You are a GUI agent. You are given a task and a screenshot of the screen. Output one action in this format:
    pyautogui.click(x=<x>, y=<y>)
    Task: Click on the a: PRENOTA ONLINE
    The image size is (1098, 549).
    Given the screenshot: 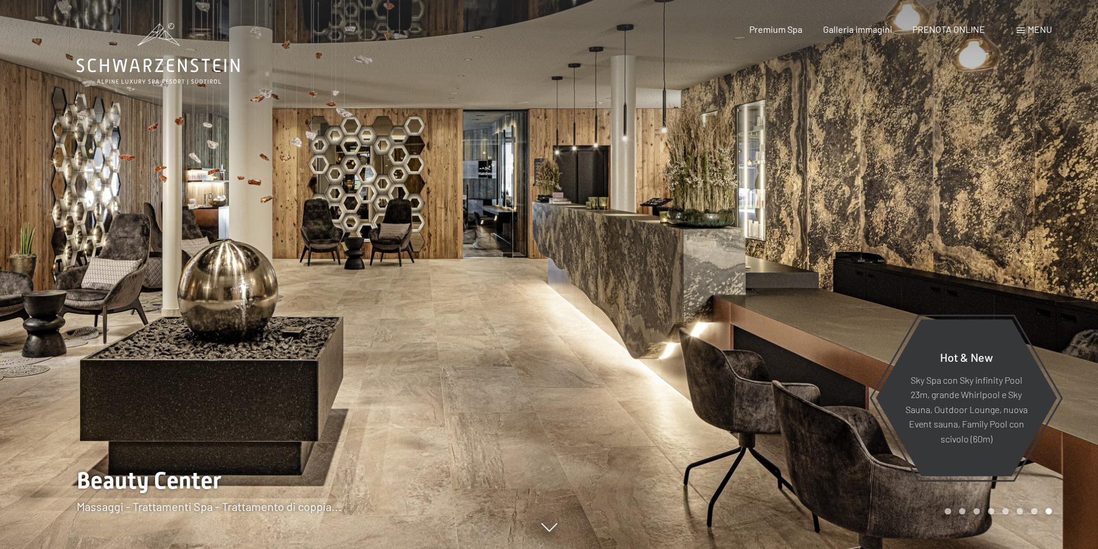 What is the action you would take?
    pyautogui.click(x=949, y=29)
    